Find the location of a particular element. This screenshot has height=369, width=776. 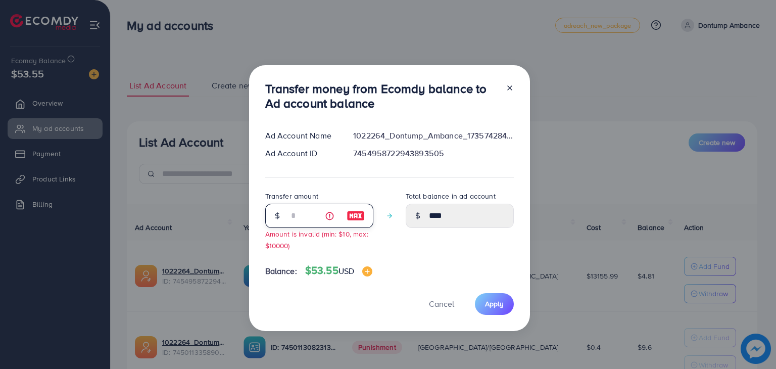

span: Balance: is located at coordinates (281, 271).